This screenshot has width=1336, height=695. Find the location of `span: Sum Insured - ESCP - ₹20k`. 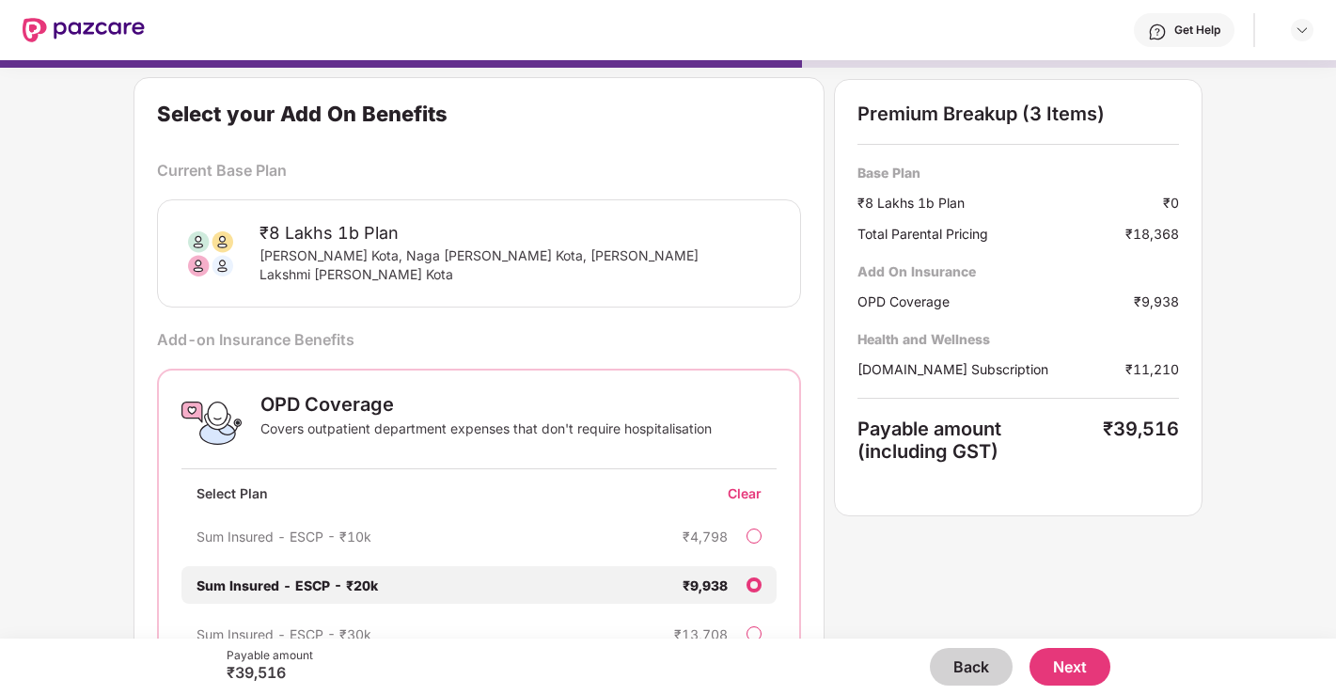

span: Sum Insured - ESCP - ₹20k is located at coordinates (287, 585).